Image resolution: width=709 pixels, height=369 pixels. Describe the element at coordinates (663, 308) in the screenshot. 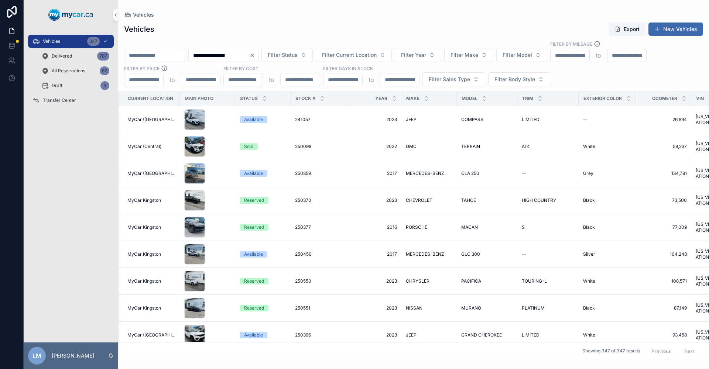

I see `span: 87,149` at that location.